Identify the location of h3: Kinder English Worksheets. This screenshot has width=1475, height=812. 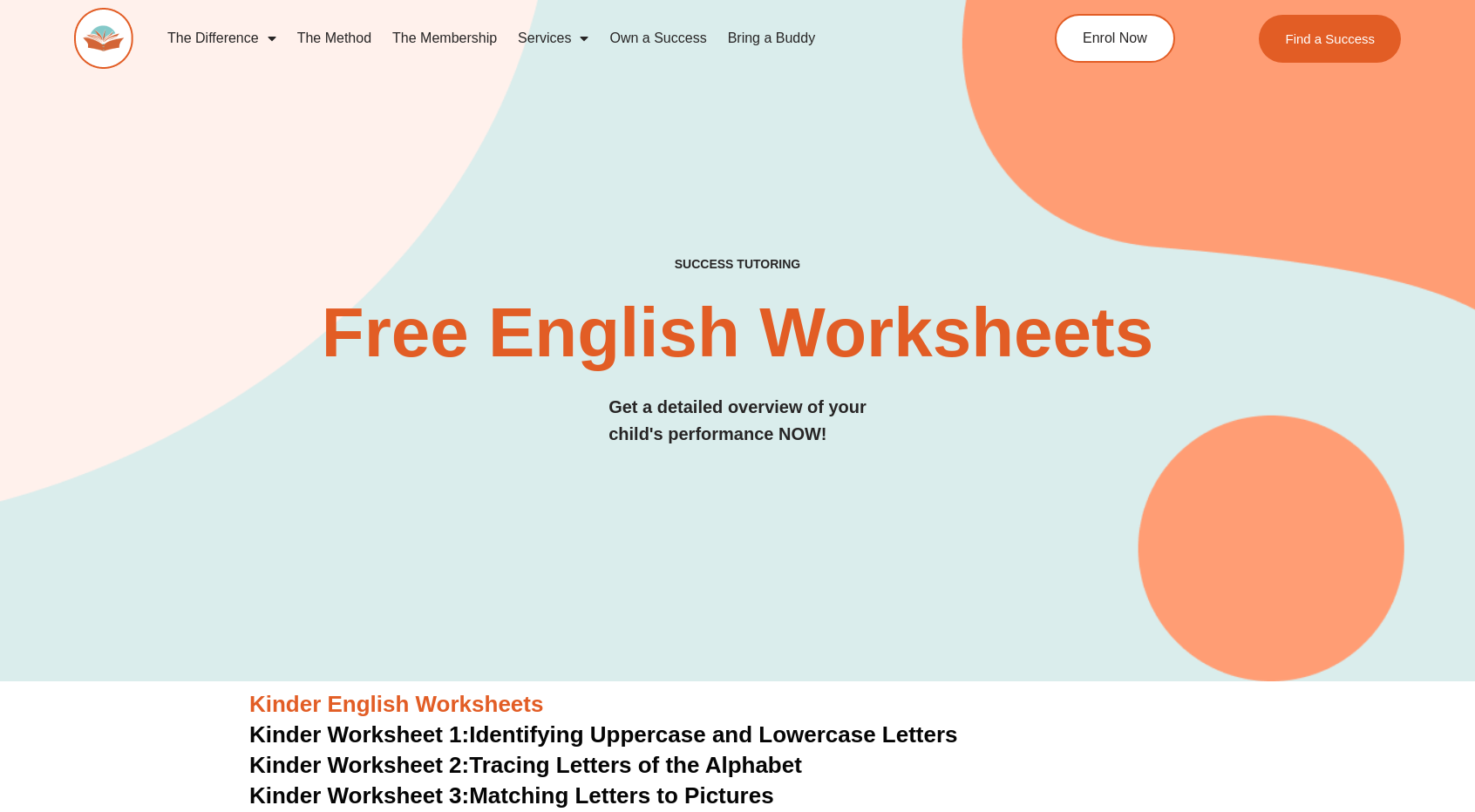
(738, 705).